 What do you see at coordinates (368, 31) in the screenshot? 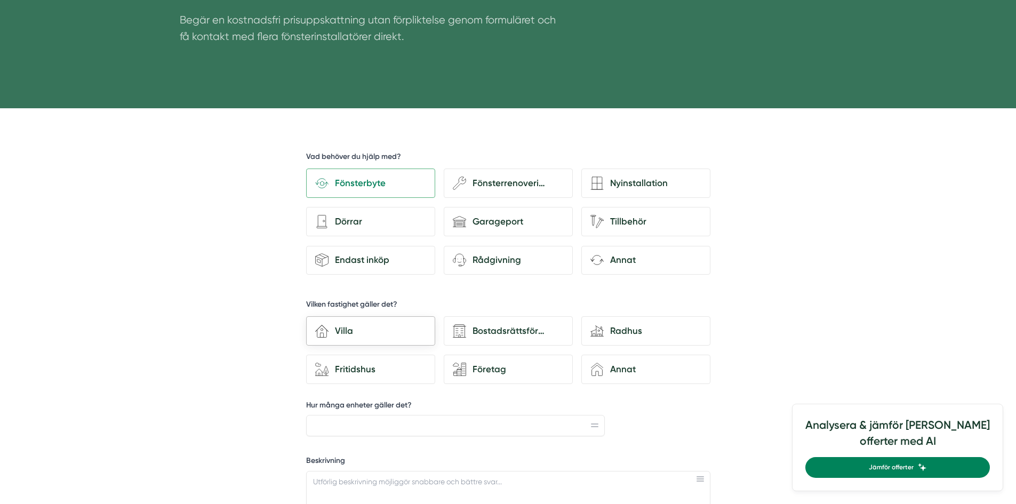
I see `p: Begär en kostnadsfri prisuppskattning utan förpliktelse genom formuläret och få kontakt med flera...` at bounding box center [368, 31].